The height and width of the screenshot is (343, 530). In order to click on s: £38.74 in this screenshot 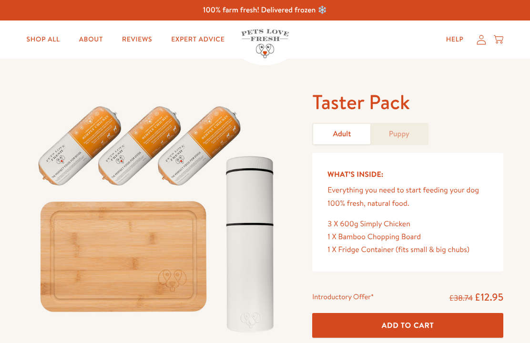, I will do `click(461, 299)`.